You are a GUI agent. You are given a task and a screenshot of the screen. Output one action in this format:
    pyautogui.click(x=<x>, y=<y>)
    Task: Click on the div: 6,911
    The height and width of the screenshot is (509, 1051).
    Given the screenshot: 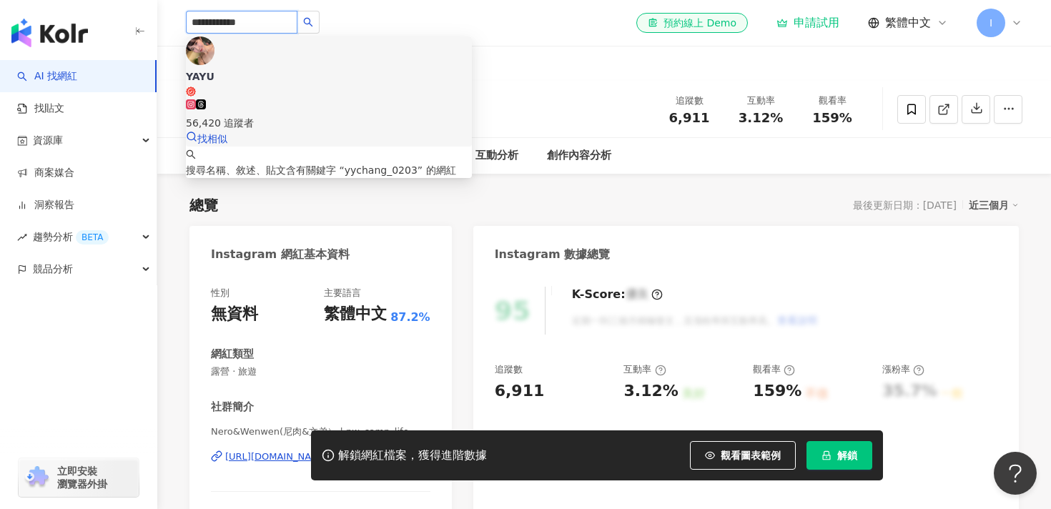 What is the action you would take?
    pyautogui.click(x=520, y=391)
    